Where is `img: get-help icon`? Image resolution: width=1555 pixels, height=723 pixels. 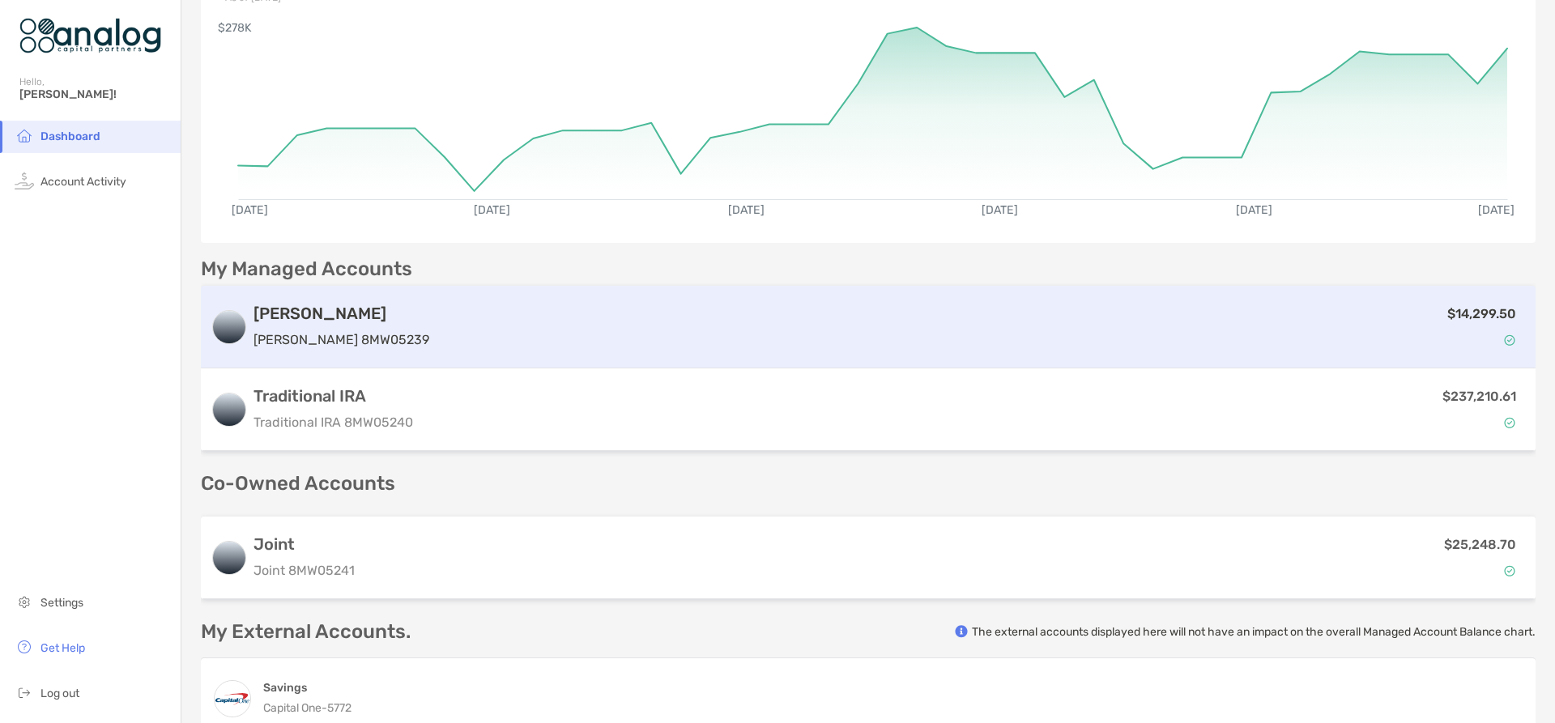
img: get-help icon is located at coordinates (24, 647).